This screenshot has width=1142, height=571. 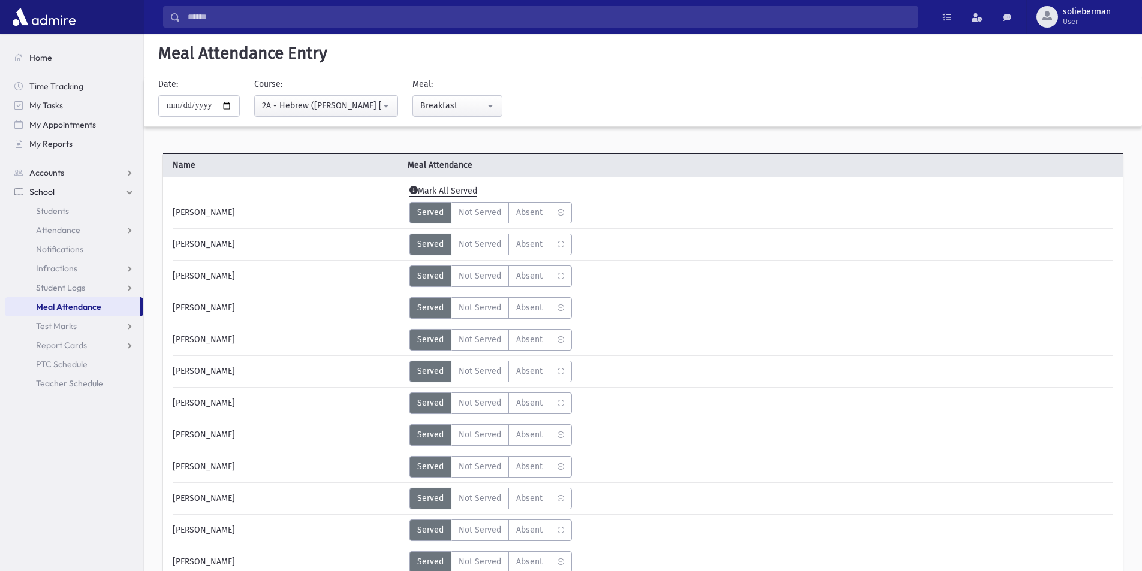 What do you see at coordinates (74, 144) in the screenshot?
I see `a: My Reports` at bounding box center [74, 144].